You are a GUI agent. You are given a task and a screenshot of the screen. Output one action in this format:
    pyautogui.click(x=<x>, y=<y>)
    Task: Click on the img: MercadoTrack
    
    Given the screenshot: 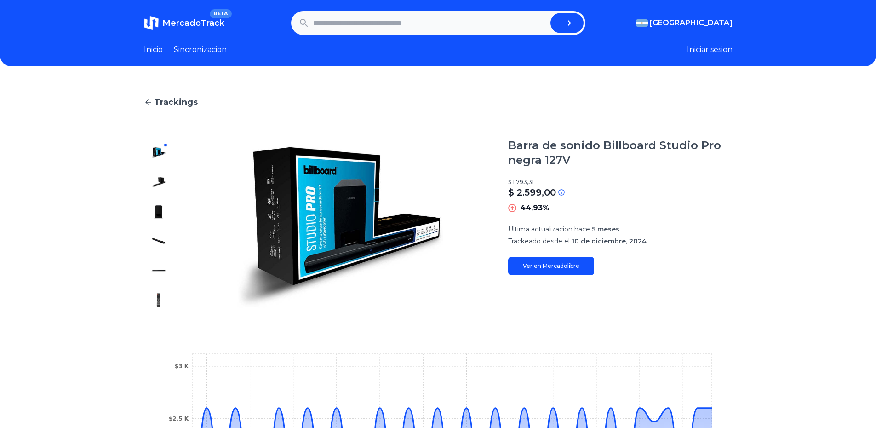 What is the action you would take?
    pyautogui.click(x=151, y=23)
    